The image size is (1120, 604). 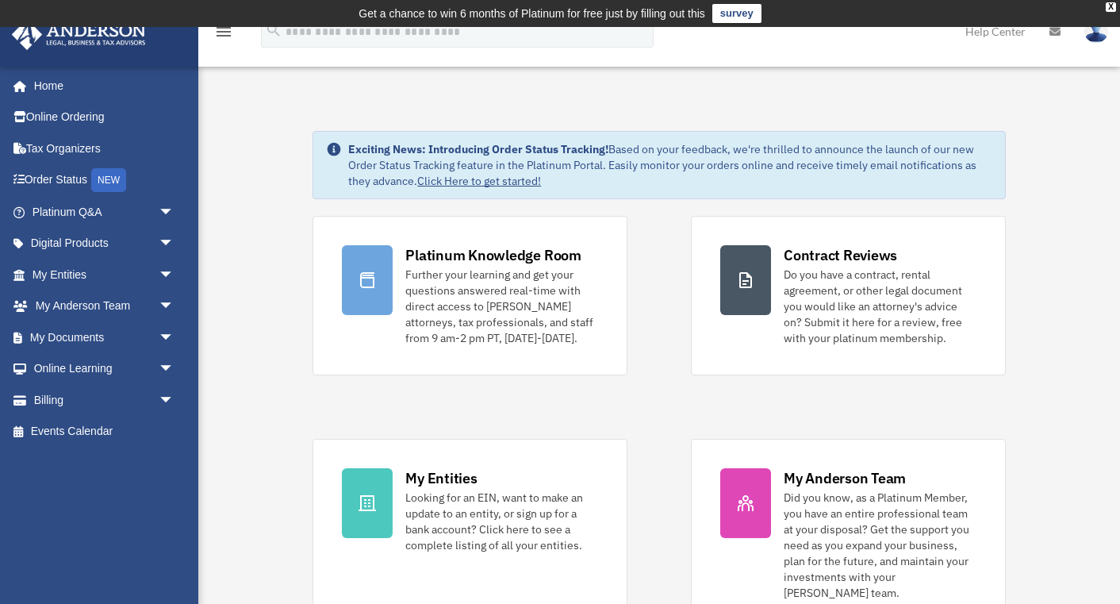 I want to click on div: Get a chance to win 6 months of Platinum for free just by filling out this, so click(x=532, y=13).